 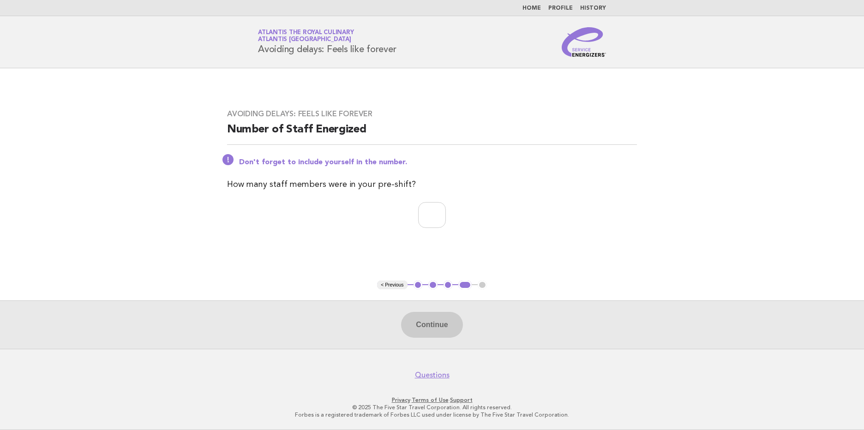 I want to click on button: 3, so click(x=448, y=285).